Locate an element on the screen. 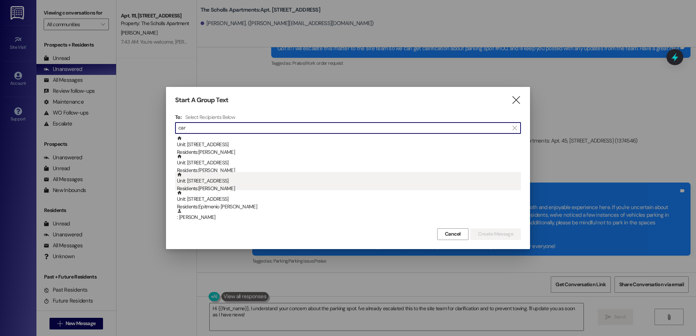 The image size is (696, 336). button: Create Message is located at coordinates (495, 234).